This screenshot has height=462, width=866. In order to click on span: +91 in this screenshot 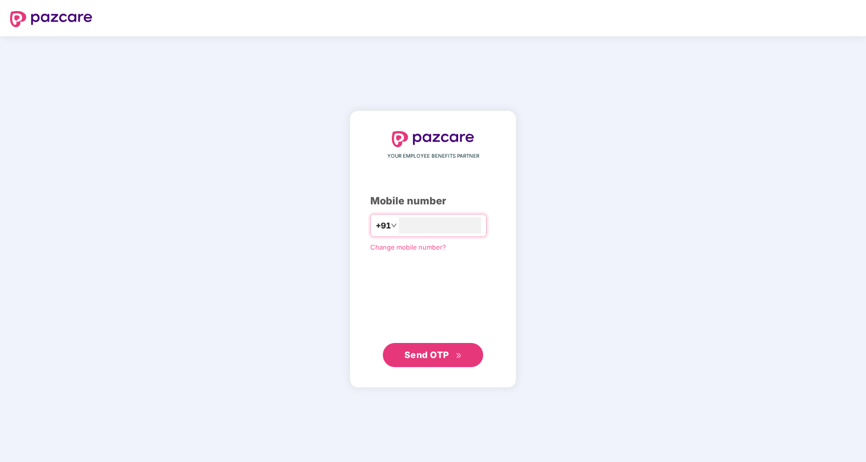, I will do `click(383, 225)`.